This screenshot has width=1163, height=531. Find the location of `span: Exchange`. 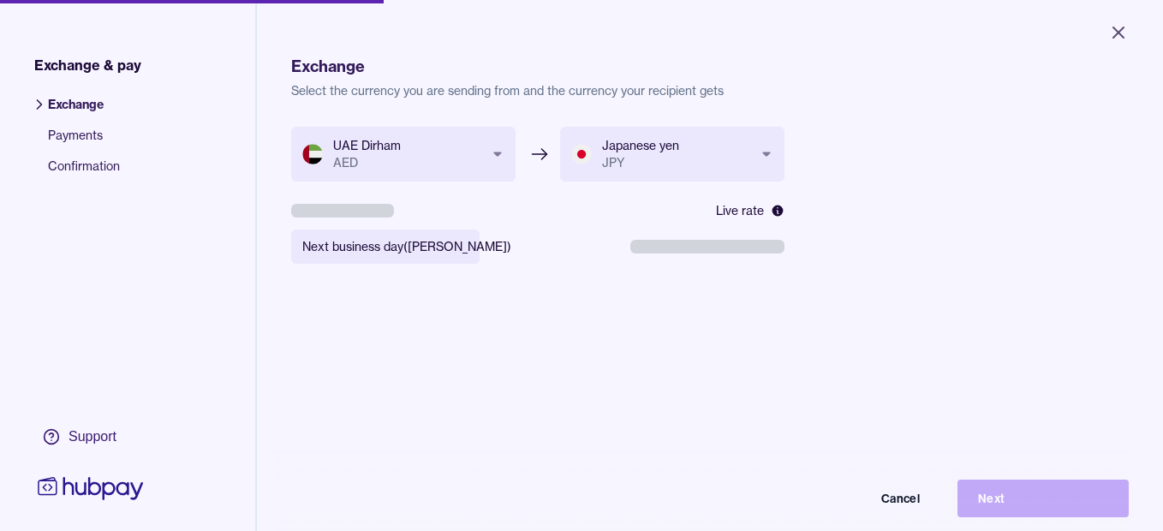

span: Exchange is located at coordinates (84, 111).